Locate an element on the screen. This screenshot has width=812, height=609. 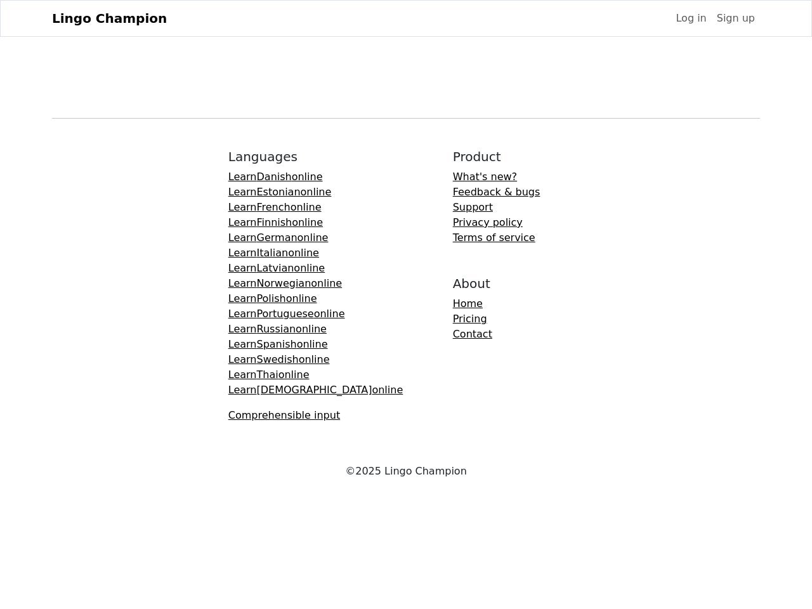
h5: About is located at coordinates (497, 283).